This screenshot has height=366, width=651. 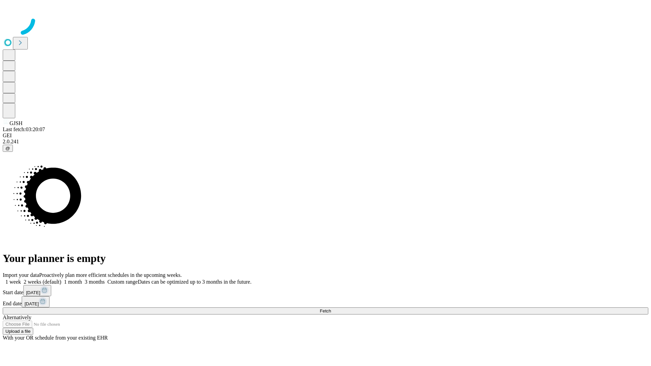 I want to click on button: Upload a file, so click(x=18, y=332).